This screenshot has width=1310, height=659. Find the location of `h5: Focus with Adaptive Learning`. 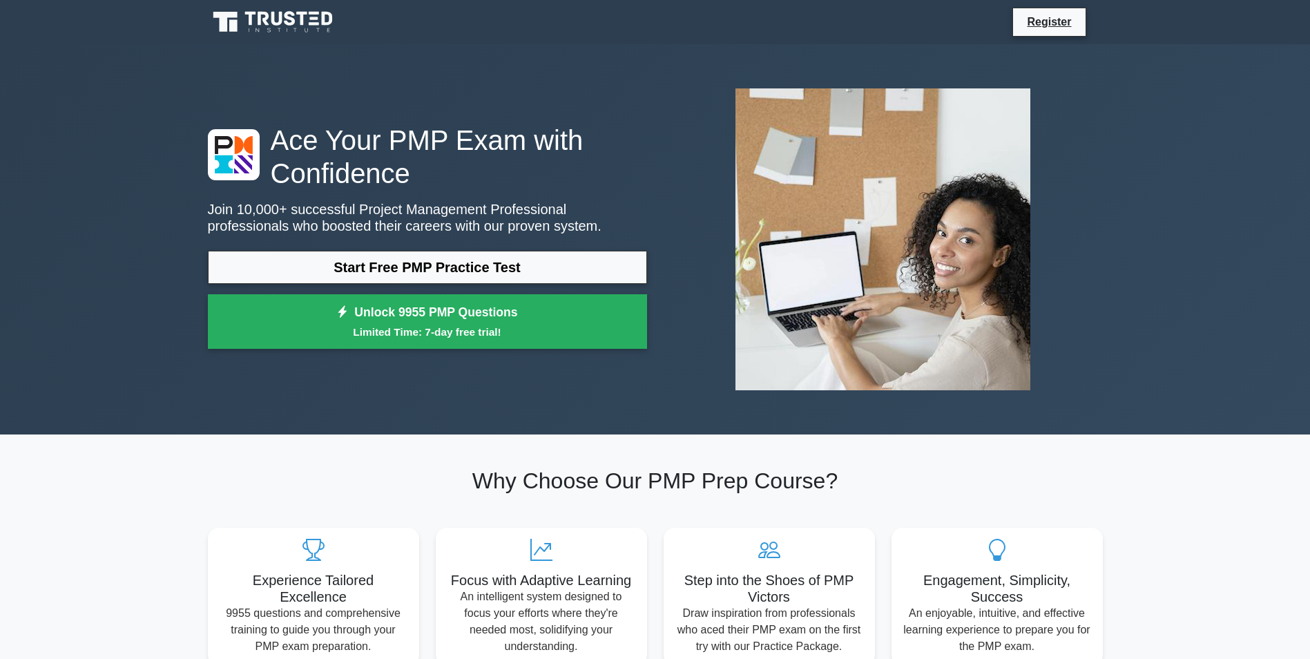

h5: Focus with Adaptive Learning is located at coordinates (541, 580).